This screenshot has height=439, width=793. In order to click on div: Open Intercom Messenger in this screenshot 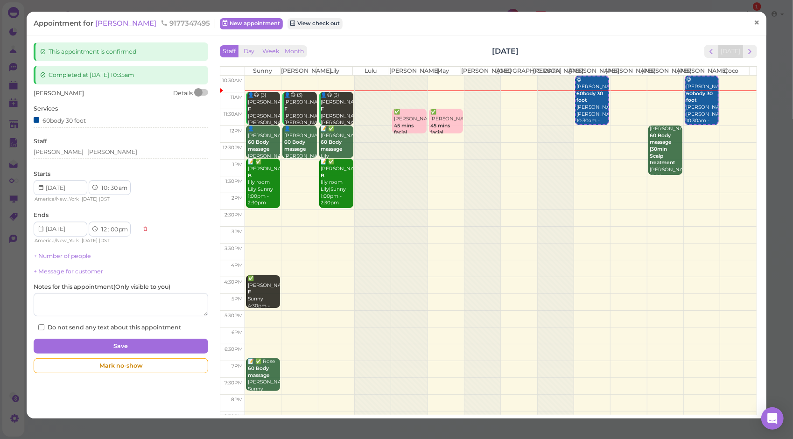, I will do `click(773, 419)`.